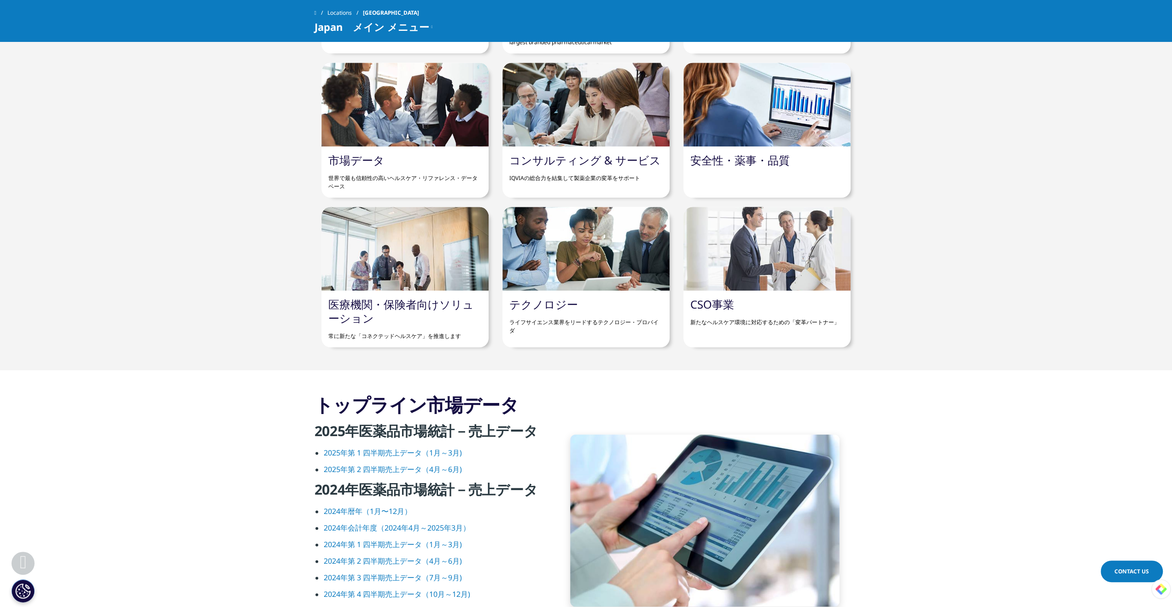  What do you see at coordinates (712, 304) in the screenshot?
I see `a: CSO事業` at bounding box center [712, 304].